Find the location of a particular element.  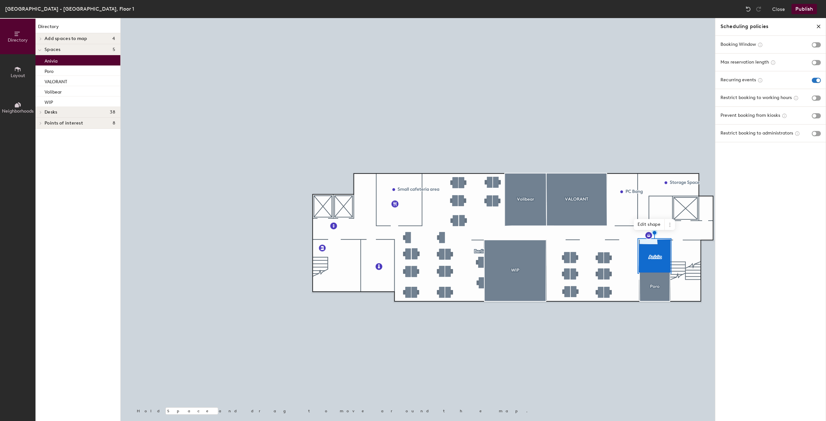

p: Volibear is located at coordinates (53, 91).